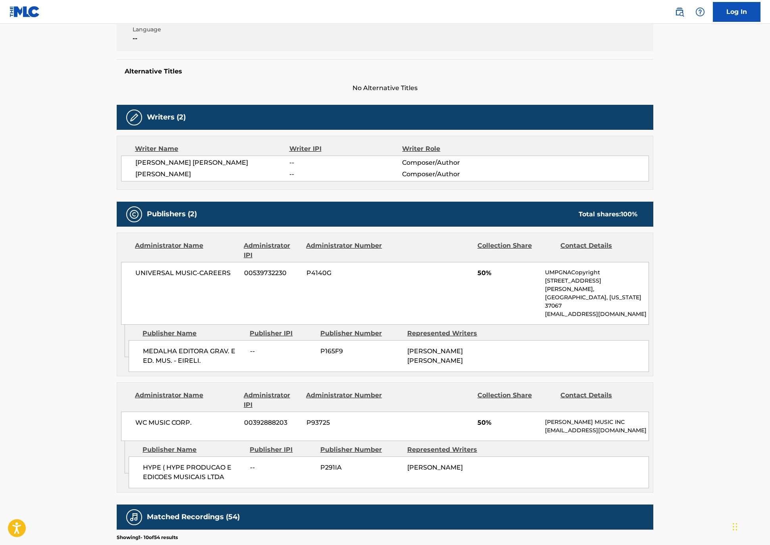 This screenshot has width=770, height=545. What do you see at coordinates (197, 29) in the screenshot?
I see `span: Language` at bounding box center [197, 29].